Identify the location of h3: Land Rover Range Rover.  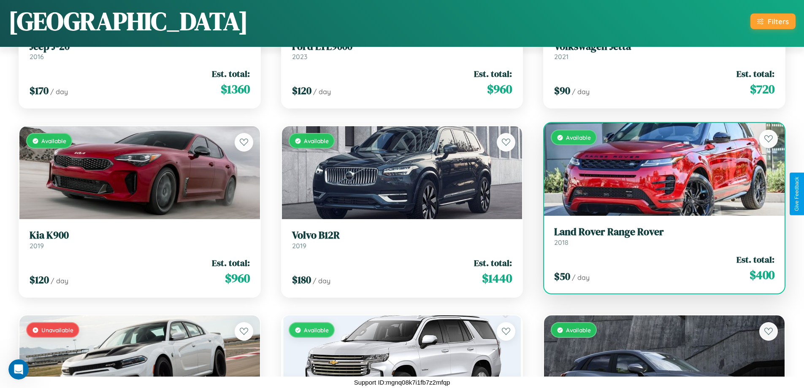
(665, 232).